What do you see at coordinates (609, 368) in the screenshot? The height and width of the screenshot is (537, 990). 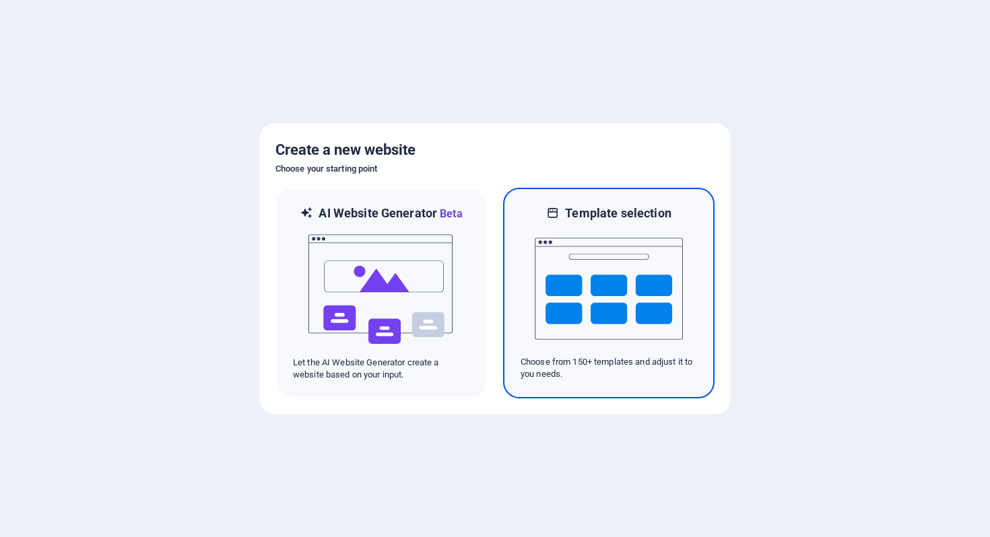 I see `p: Choose from 150+ templates and adjust it to you needs.` at bounding box center [609, 368].